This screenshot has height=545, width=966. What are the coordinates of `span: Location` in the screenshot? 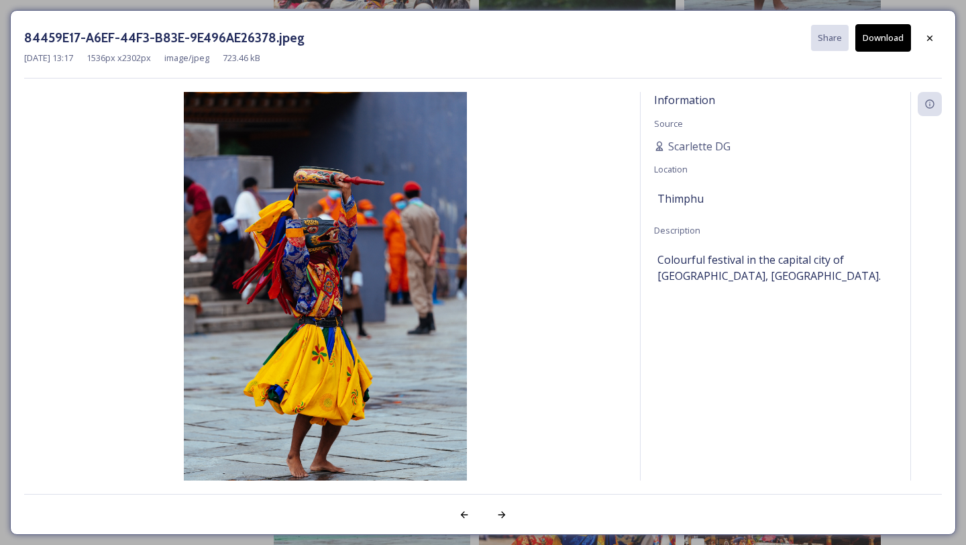 It's located at (671, 169).